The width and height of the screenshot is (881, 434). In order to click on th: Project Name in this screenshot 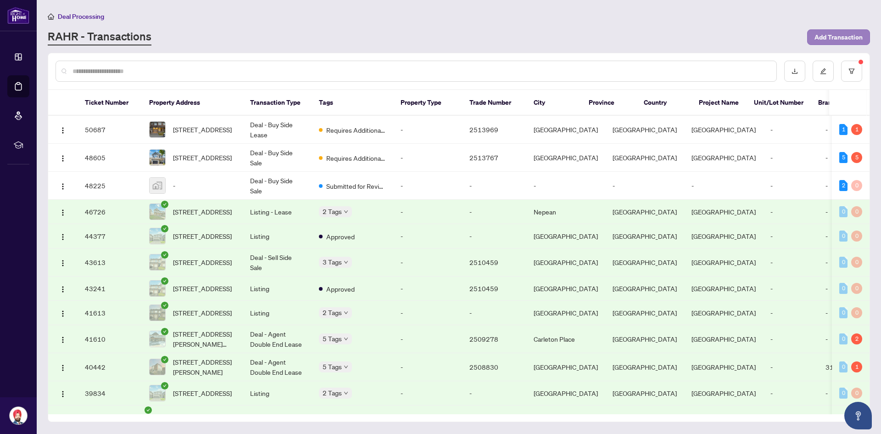, I will do `click(719, 103)`.